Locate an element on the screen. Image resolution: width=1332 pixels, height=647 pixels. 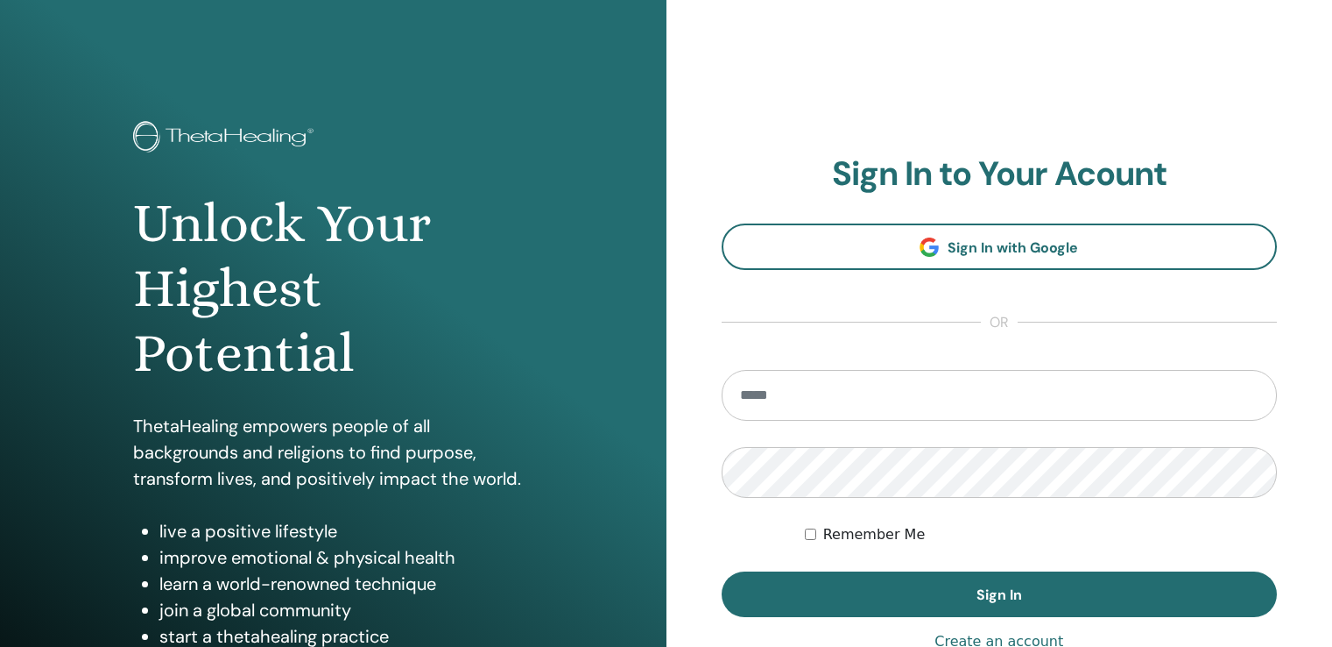
label: Remember Me is located at coordinates (874, 534).